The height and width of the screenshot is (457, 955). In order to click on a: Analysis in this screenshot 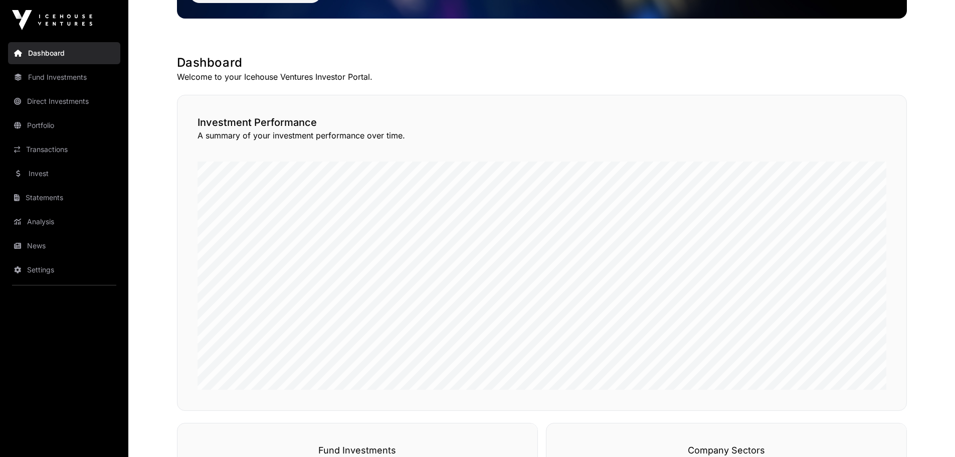, I will do `click(64, 221)`.